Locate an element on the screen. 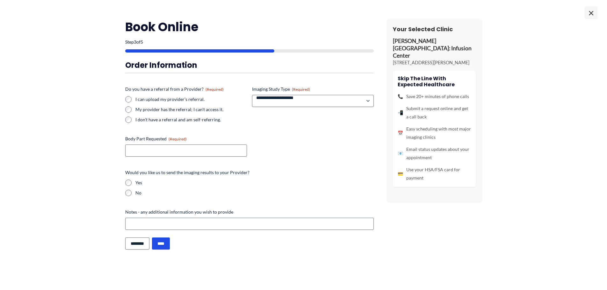 The image size is (607, 290). h3: Order Information is located at coordinates (250, 65).